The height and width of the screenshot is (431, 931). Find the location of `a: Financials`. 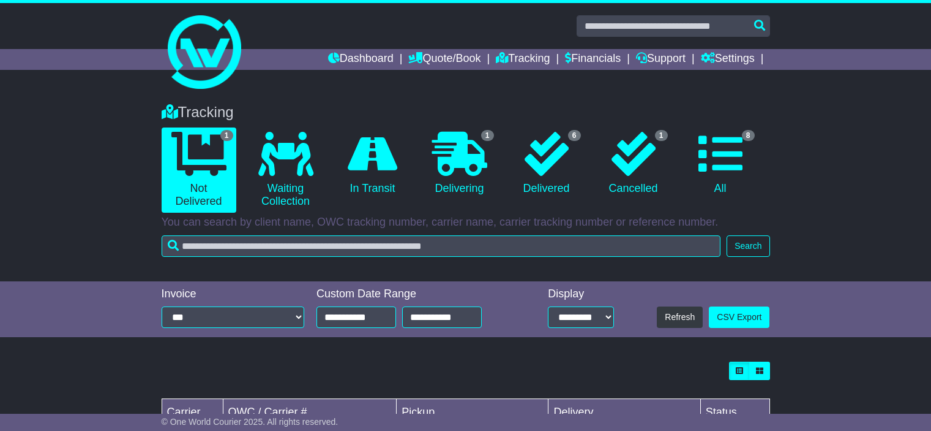

a: Financials is located at coordinates (593, 59).